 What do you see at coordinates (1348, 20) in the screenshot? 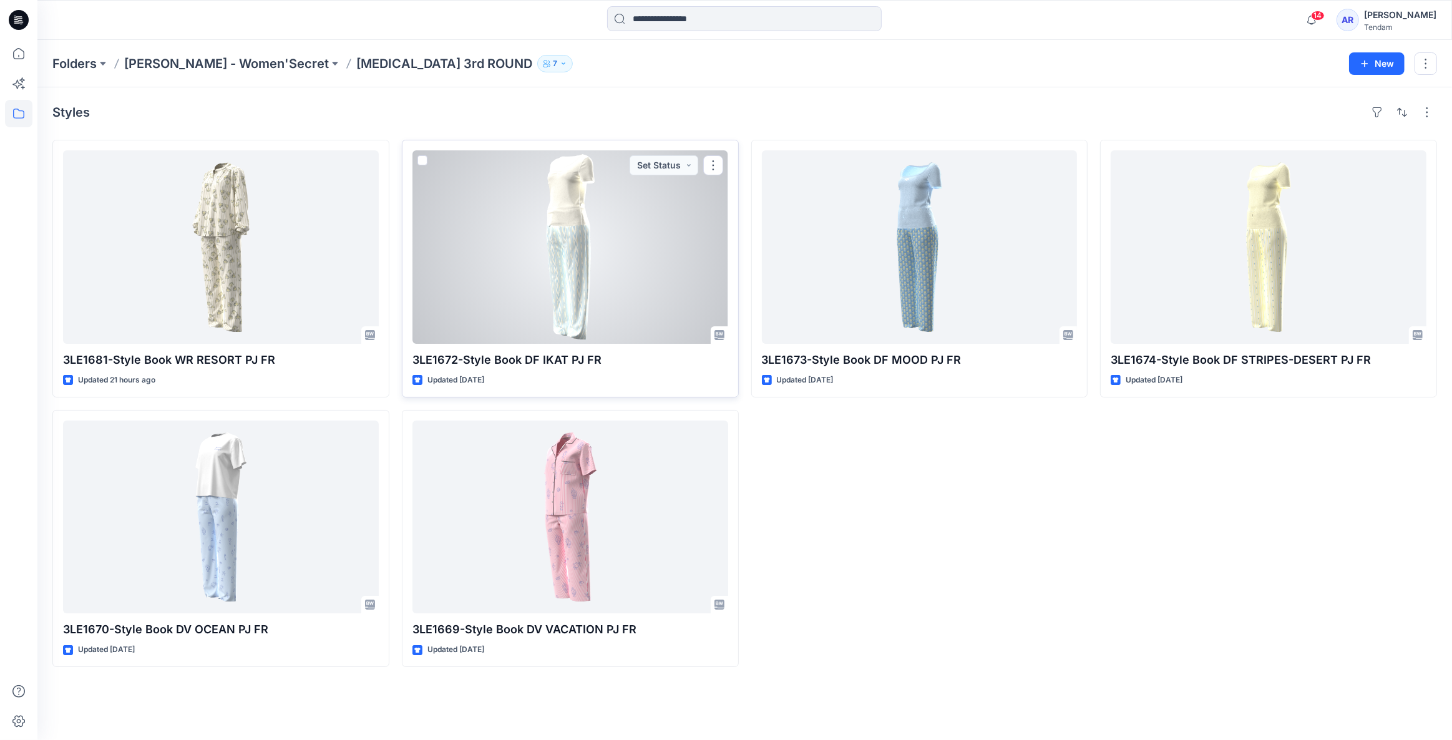
I see `div: AR` at bounding box center [1348, 20].